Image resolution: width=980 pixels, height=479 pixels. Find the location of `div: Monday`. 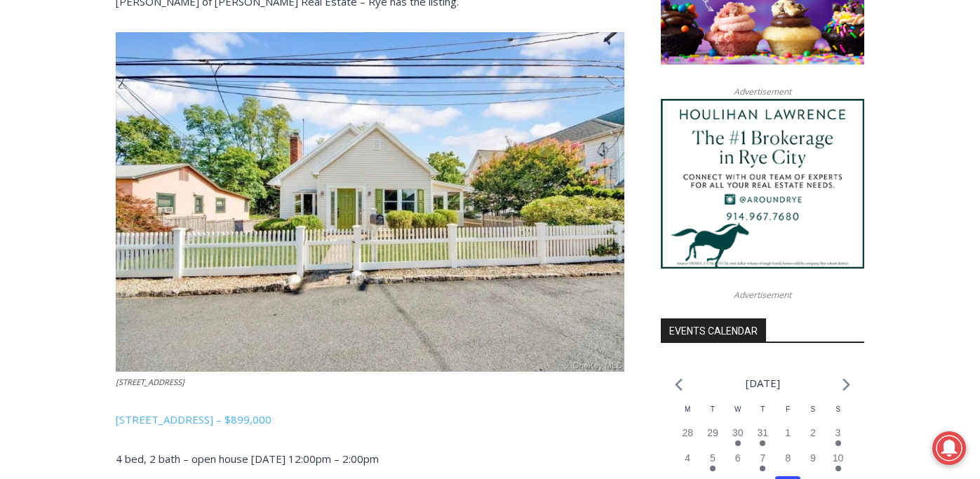

div: Monday is located at coordinates (687, 415).